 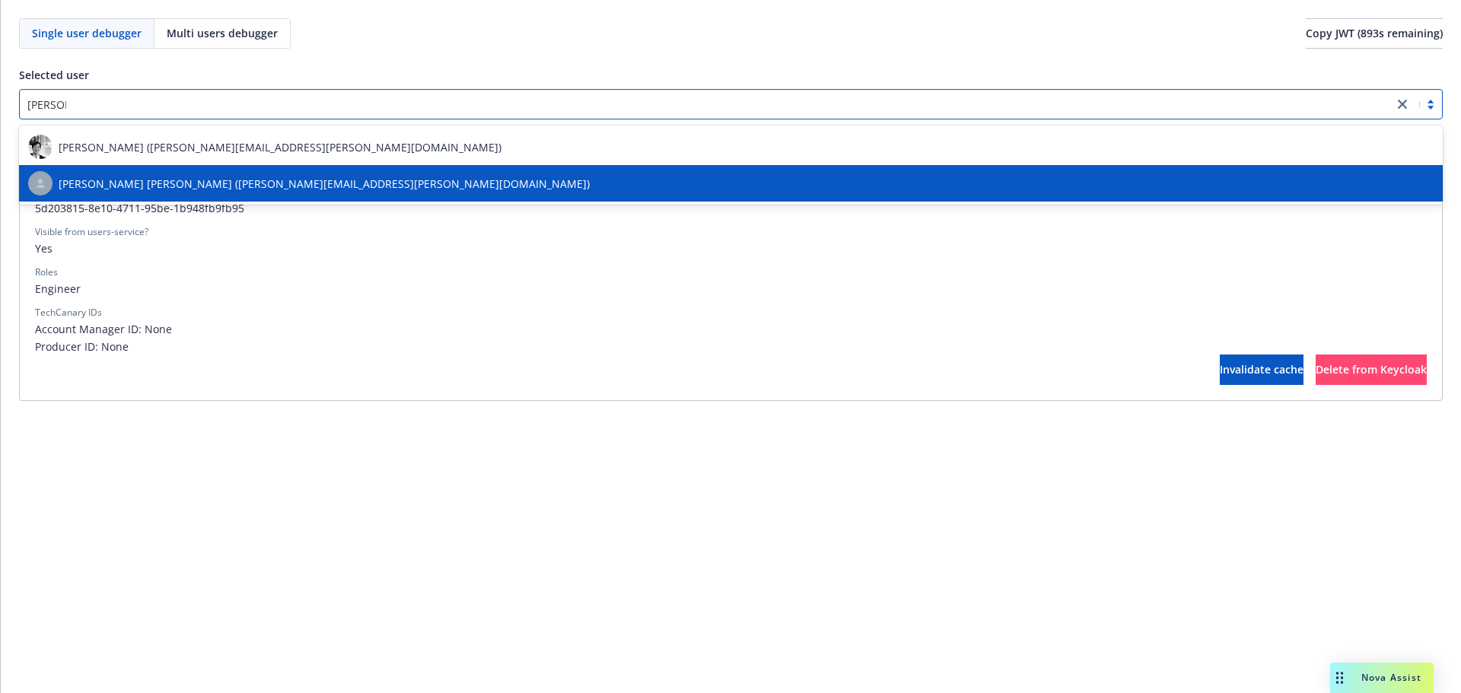 What do you see at coordinates (91, 232) in the screenshot?
I see `div: Visible from users-service?` at bounding box center [91, 232].